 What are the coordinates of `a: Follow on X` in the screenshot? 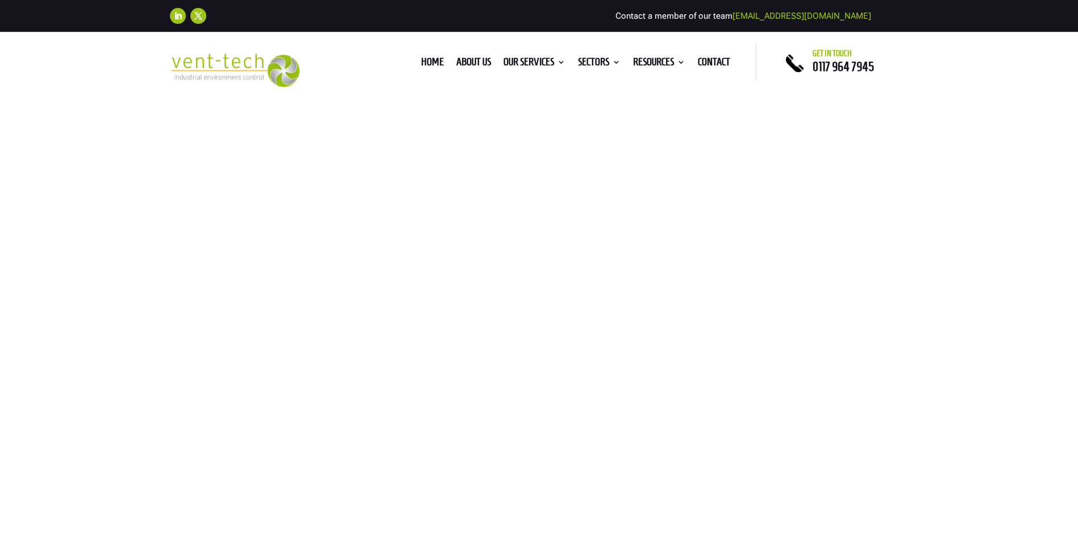 It's located at (198, 16).